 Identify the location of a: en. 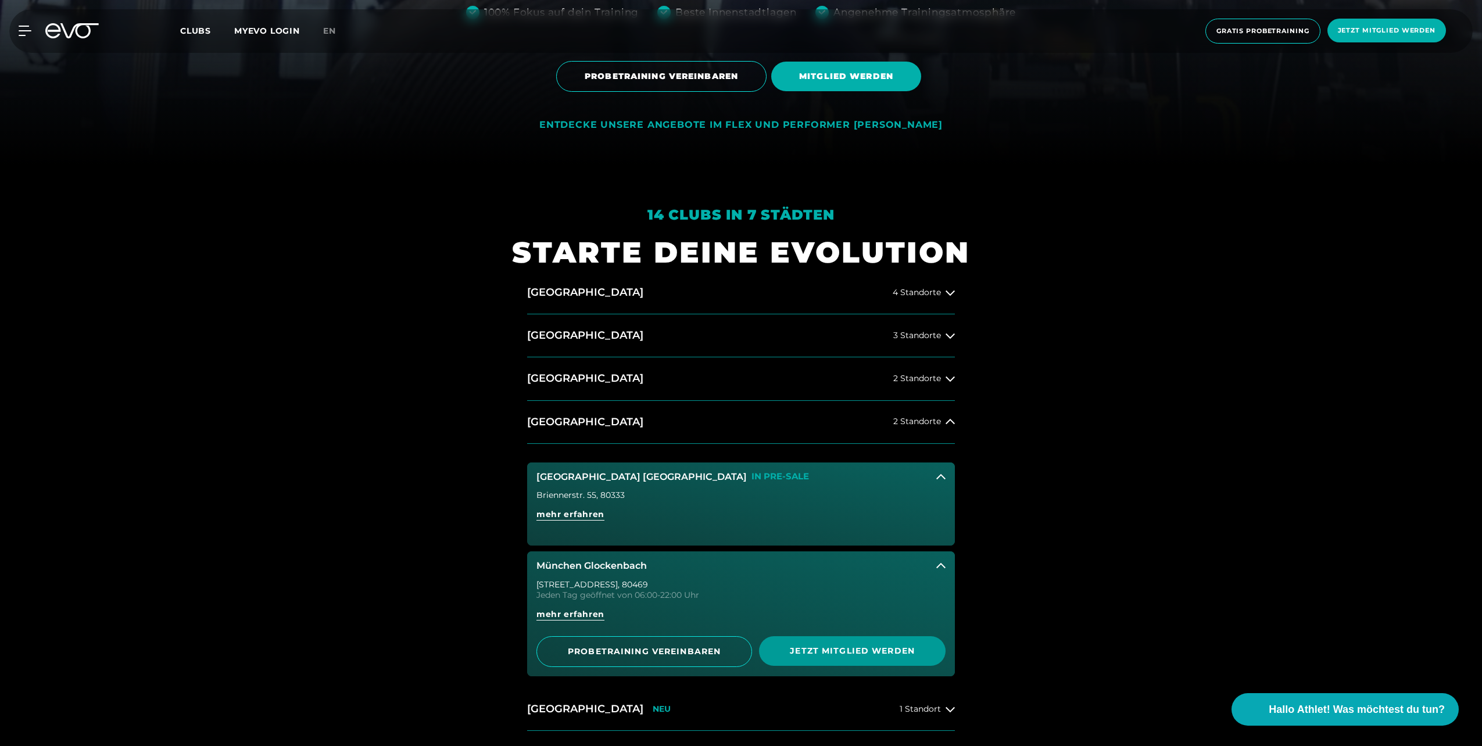
(337, 31).